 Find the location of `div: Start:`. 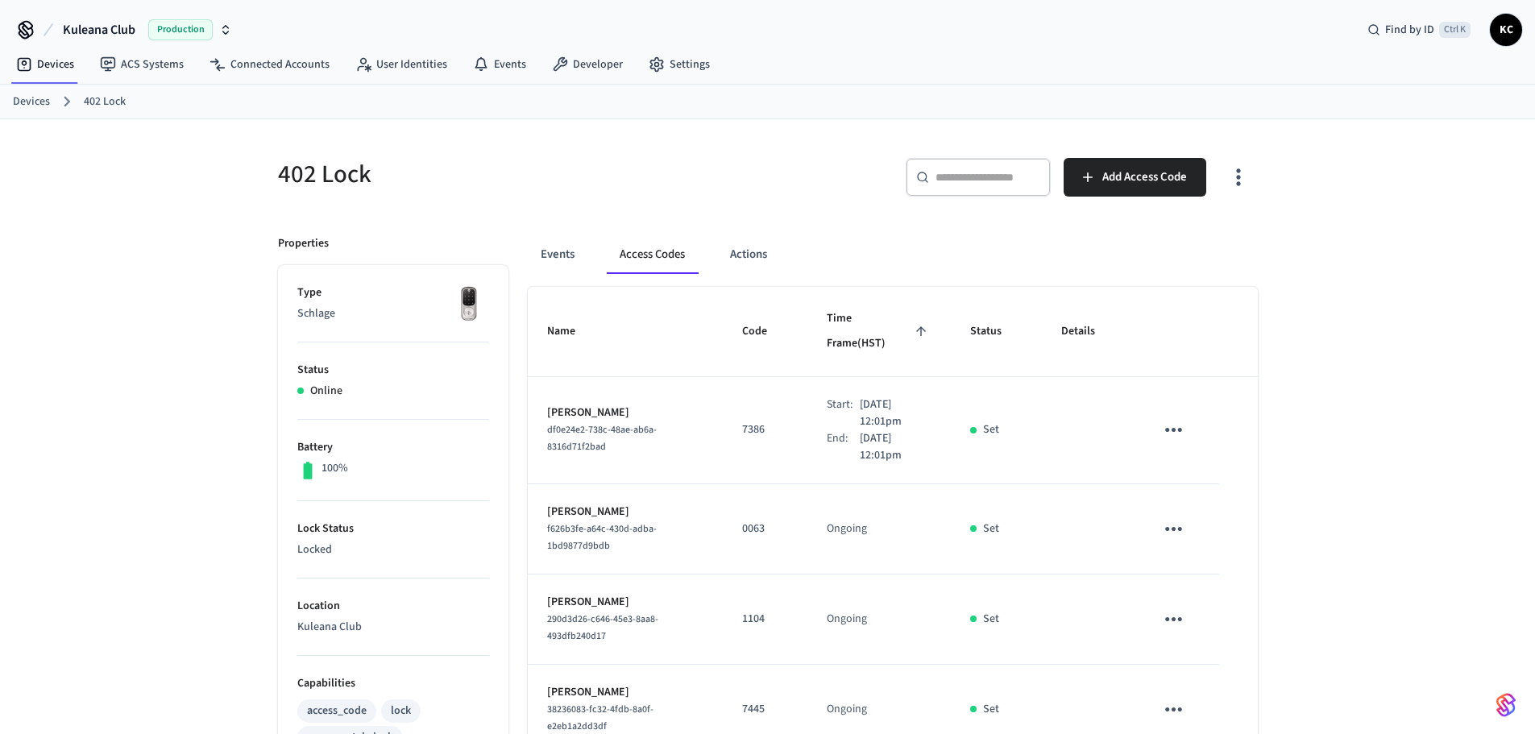

div: Start: is located at coordinates (843, 413).